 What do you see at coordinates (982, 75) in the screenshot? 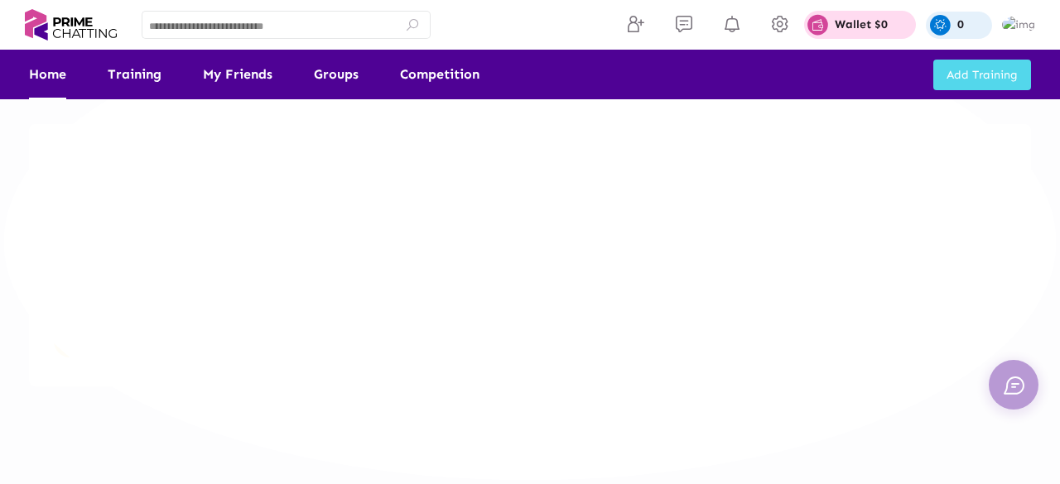
I see `span: Add Training` at bounding box center [982, 75].